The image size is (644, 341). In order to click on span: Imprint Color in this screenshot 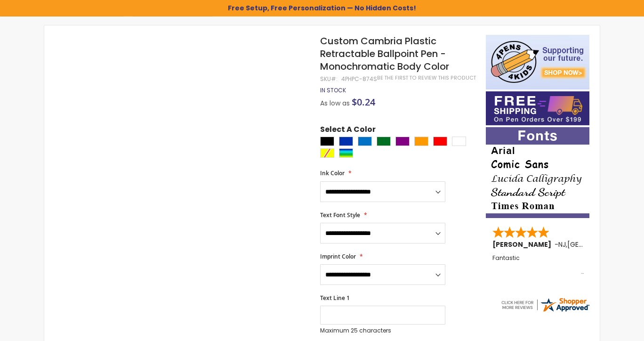, I will do `click(338, 256)`.